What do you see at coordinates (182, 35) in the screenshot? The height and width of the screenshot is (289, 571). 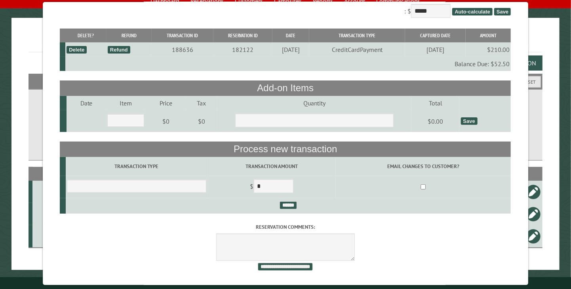 I see `th: Transaction ID` at bounding box center [182, 35].